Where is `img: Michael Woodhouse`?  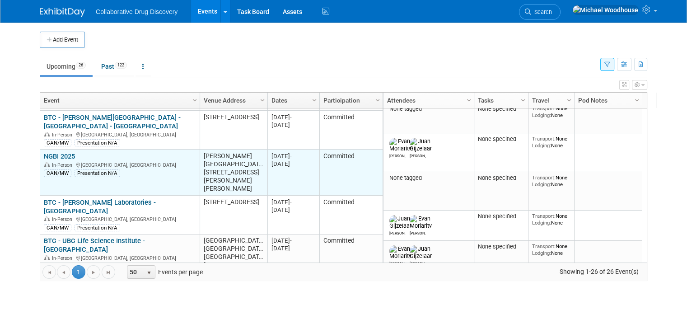
img: Michael Woodhouse is located at coordinates (606, 10).